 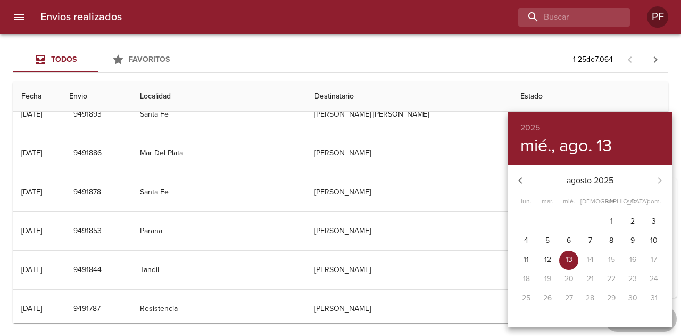 What do you see at coordinates (611, 221) in the screenshot?
I see `p: 1` at bounding box center [611, 221].